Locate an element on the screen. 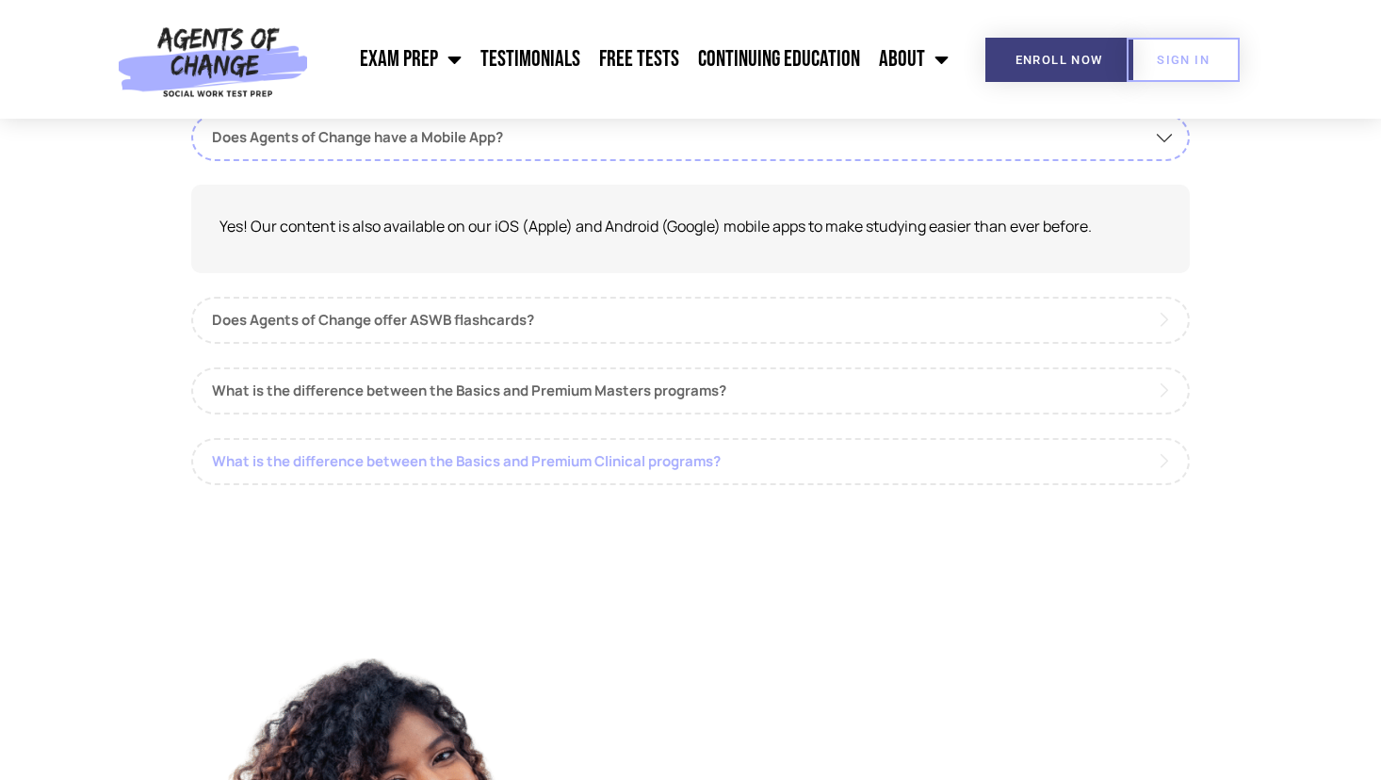 Image resolution: width=1381 pixels, height=780 pixels. a: Does Agents of Change have a Mobile App? is located at coordinates (690, 138).